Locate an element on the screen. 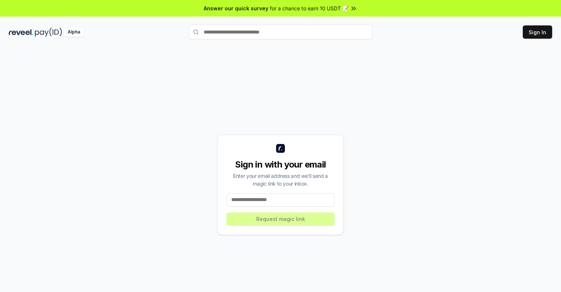 Image resolution: width=561 pixels, height=292 pixels. div: Sign in with your email is located at coordinates (281, 164).